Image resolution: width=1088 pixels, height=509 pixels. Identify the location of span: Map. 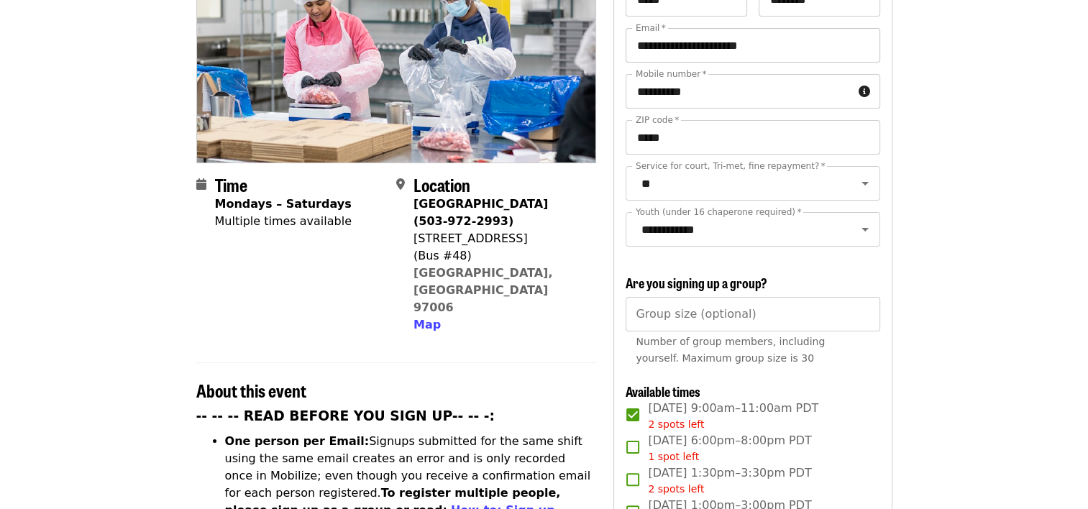
(427, 324).